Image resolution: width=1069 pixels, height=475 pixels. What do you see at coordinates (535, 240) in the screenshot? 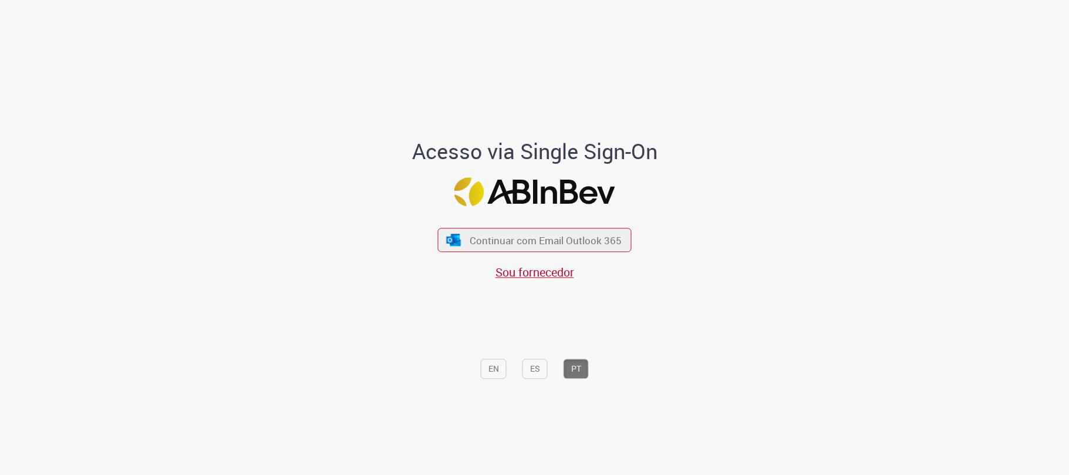
I see `button: ícone Azure/Microsoft 360 Continuar com Email Outlook 365` at bounding box center [535, 240].